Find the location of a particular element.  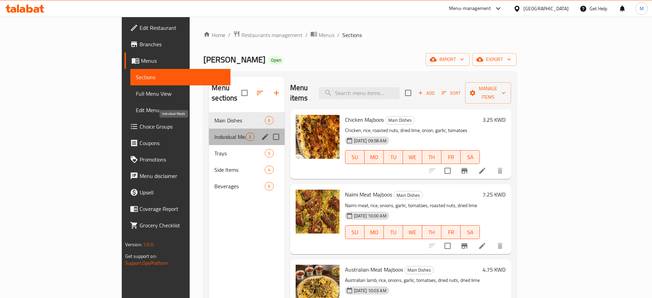

span: Individual Meals is located at coordinates (230, 137).